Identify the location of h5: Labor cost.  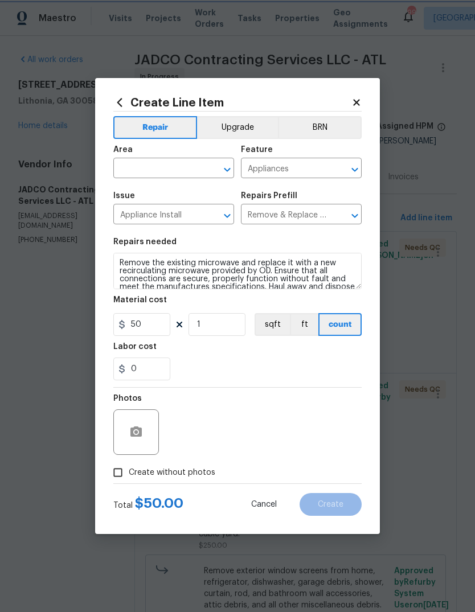
(135, 347).